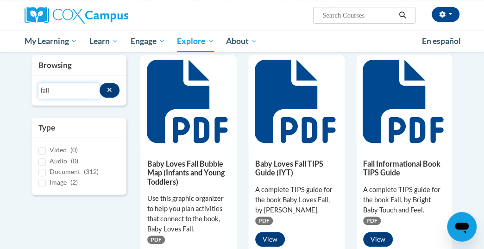 The height and width of the screenshot is (249, 484). What do you see at coordinates (405, 168) in the screenshot?
I see `h5: Fall Informational Book TIPS Guide` at bounding box center [405, 168].